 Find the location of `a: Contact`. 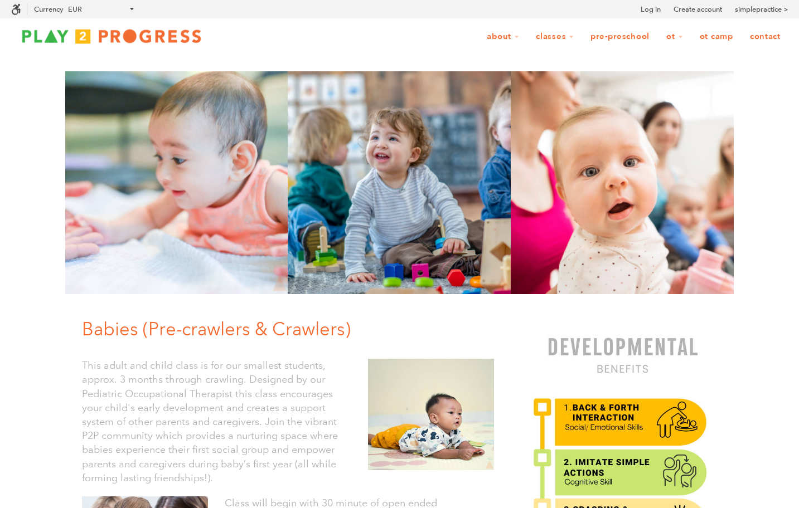

a: Contact is located at coordinates (765, 37).